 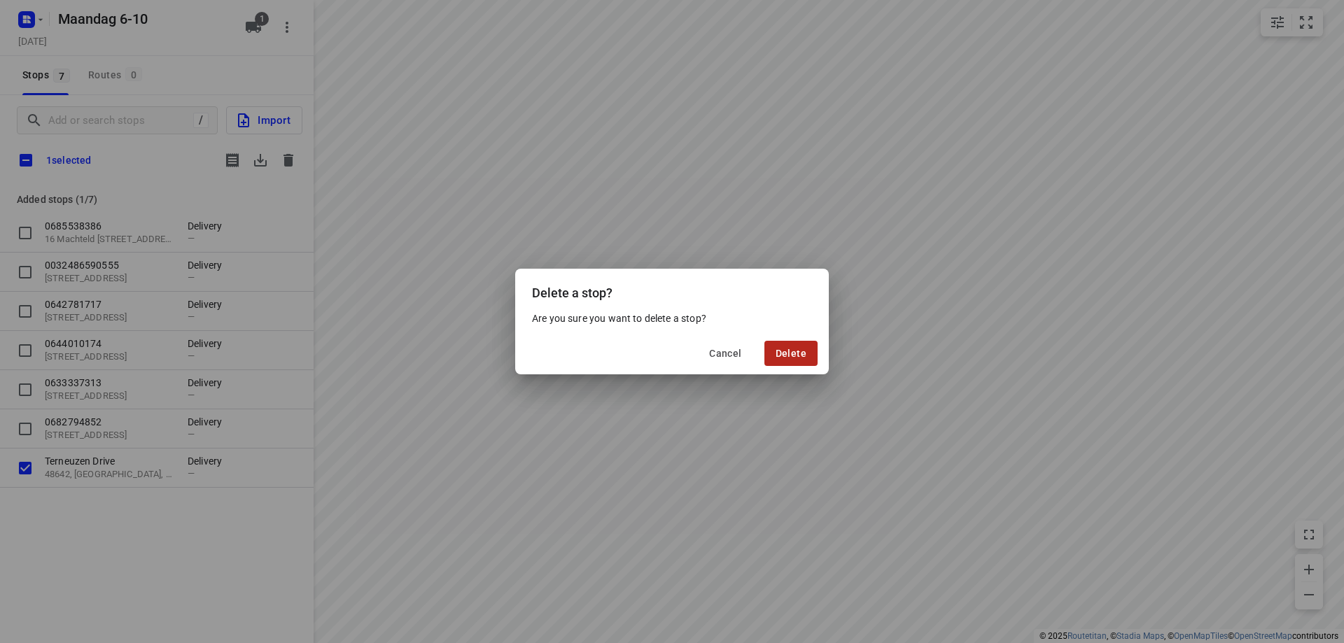 I want to click on p: Are you sure you want to delete a stop?, so click(x=672, y=319).